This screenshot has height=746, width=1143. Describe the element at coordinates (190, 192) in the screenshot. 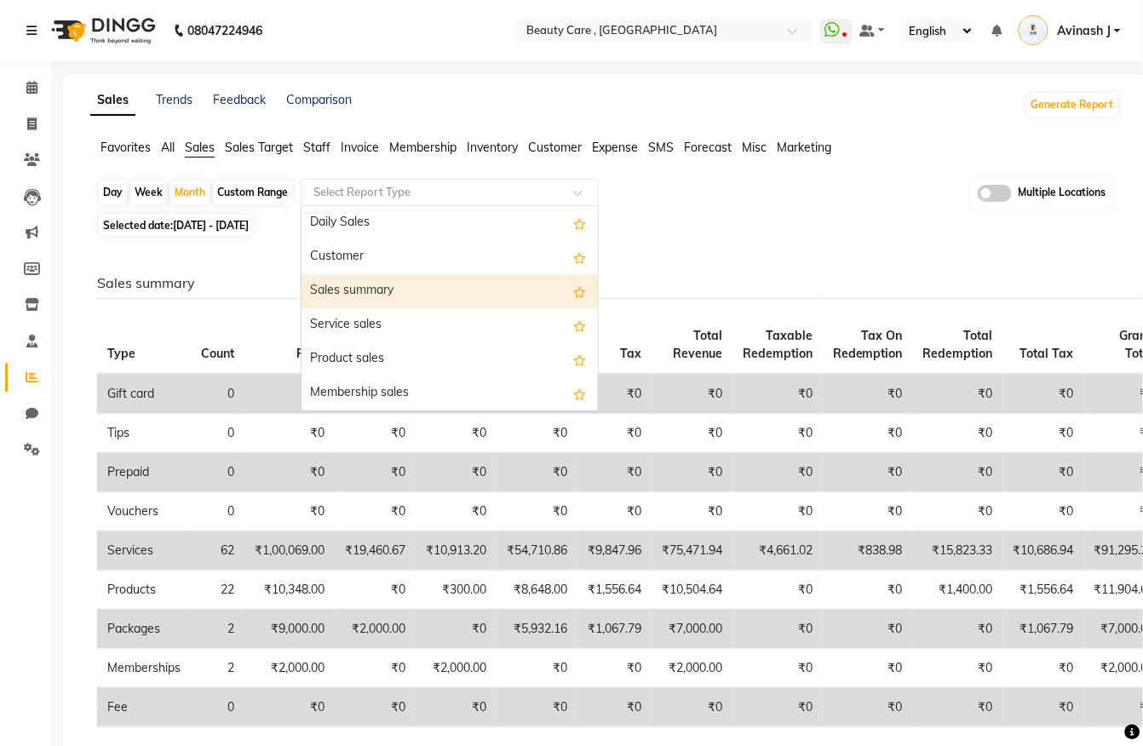

I see `div: Month` at that location.